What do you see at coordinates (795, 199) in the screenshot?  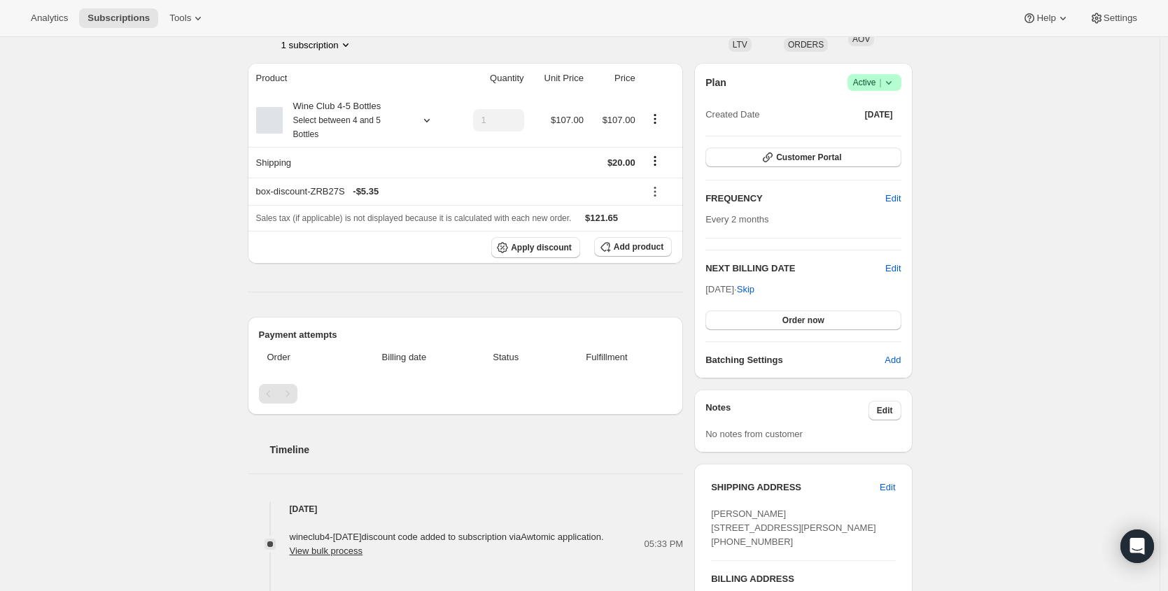 I see `h2: FREQUENCY` at bounding box center [795, 199].